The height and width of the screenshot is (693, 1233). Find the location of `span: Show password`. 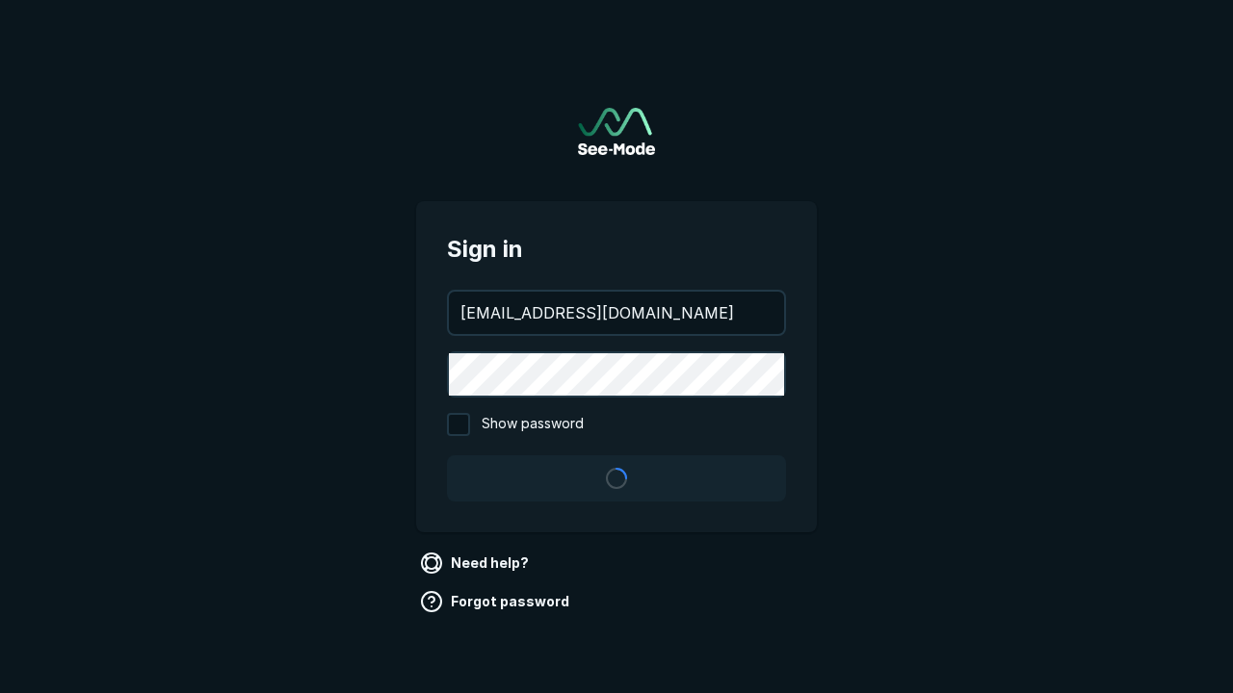

span: Show password is located at coordinates (533, 425).